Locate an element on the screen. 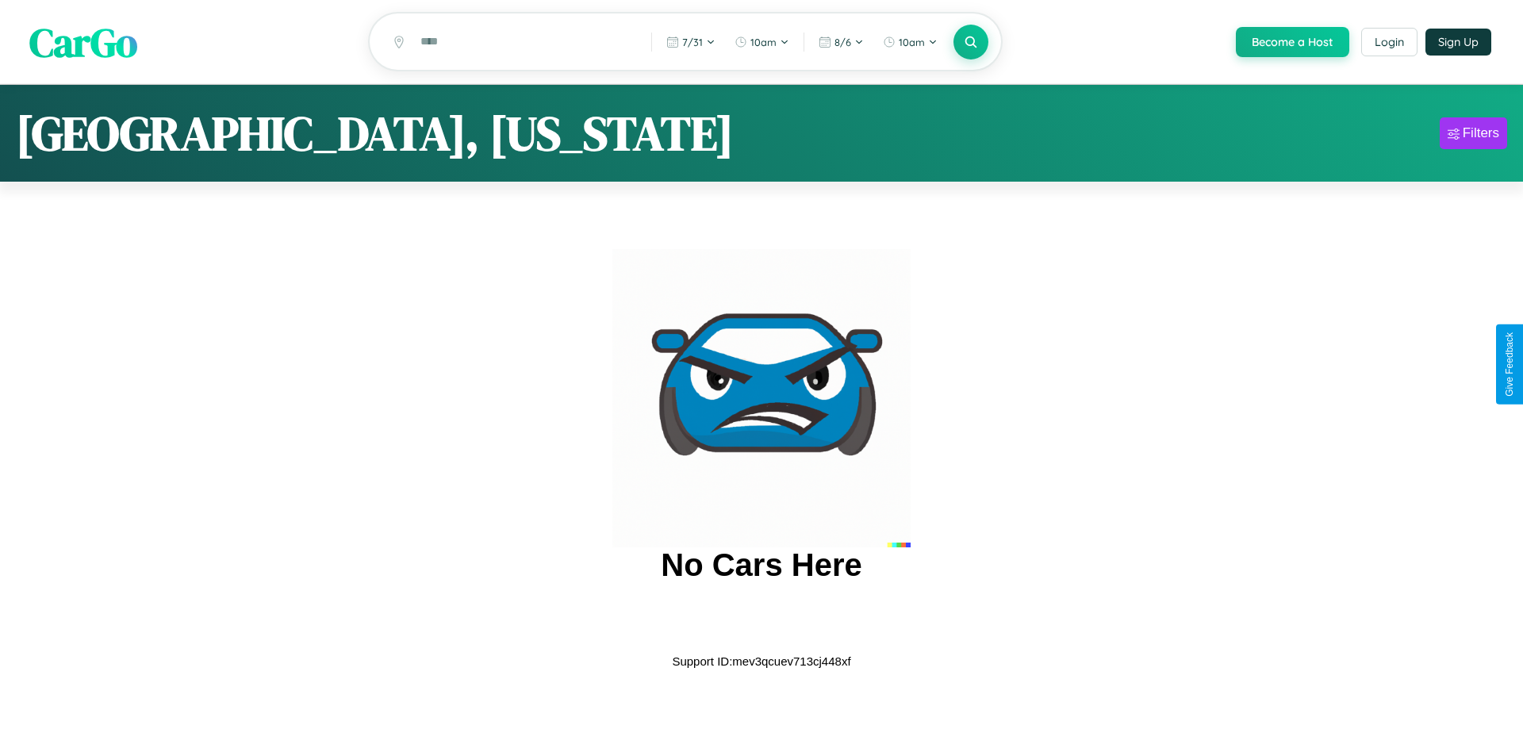 This screenshot has width=1523, height=729. span: CarGo is located at coordinates (83, 41).